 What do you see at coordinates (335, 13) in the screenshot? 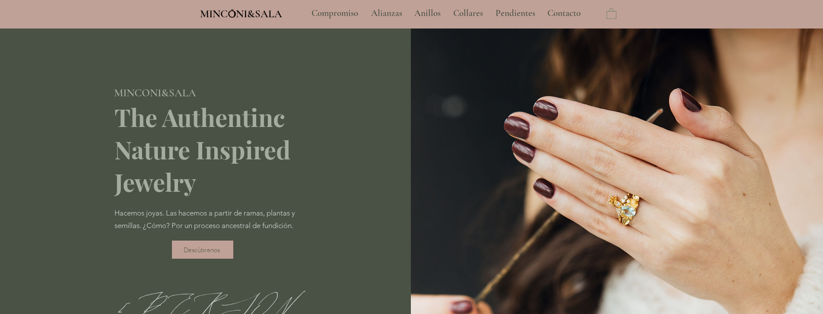
I see `p: Compromiso` at bounding box center [335, 13].